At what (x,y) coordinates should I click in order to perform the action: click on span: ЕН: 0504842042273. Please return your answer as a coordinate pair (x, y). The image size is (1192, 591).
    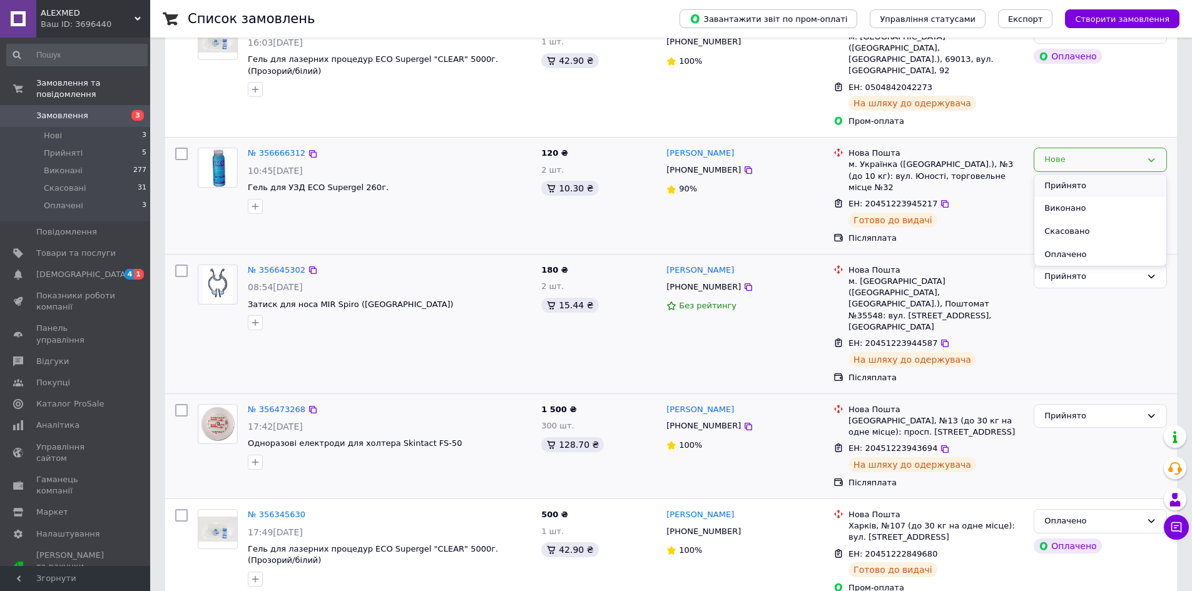
    Looking at the image, I should click on (890, 87).